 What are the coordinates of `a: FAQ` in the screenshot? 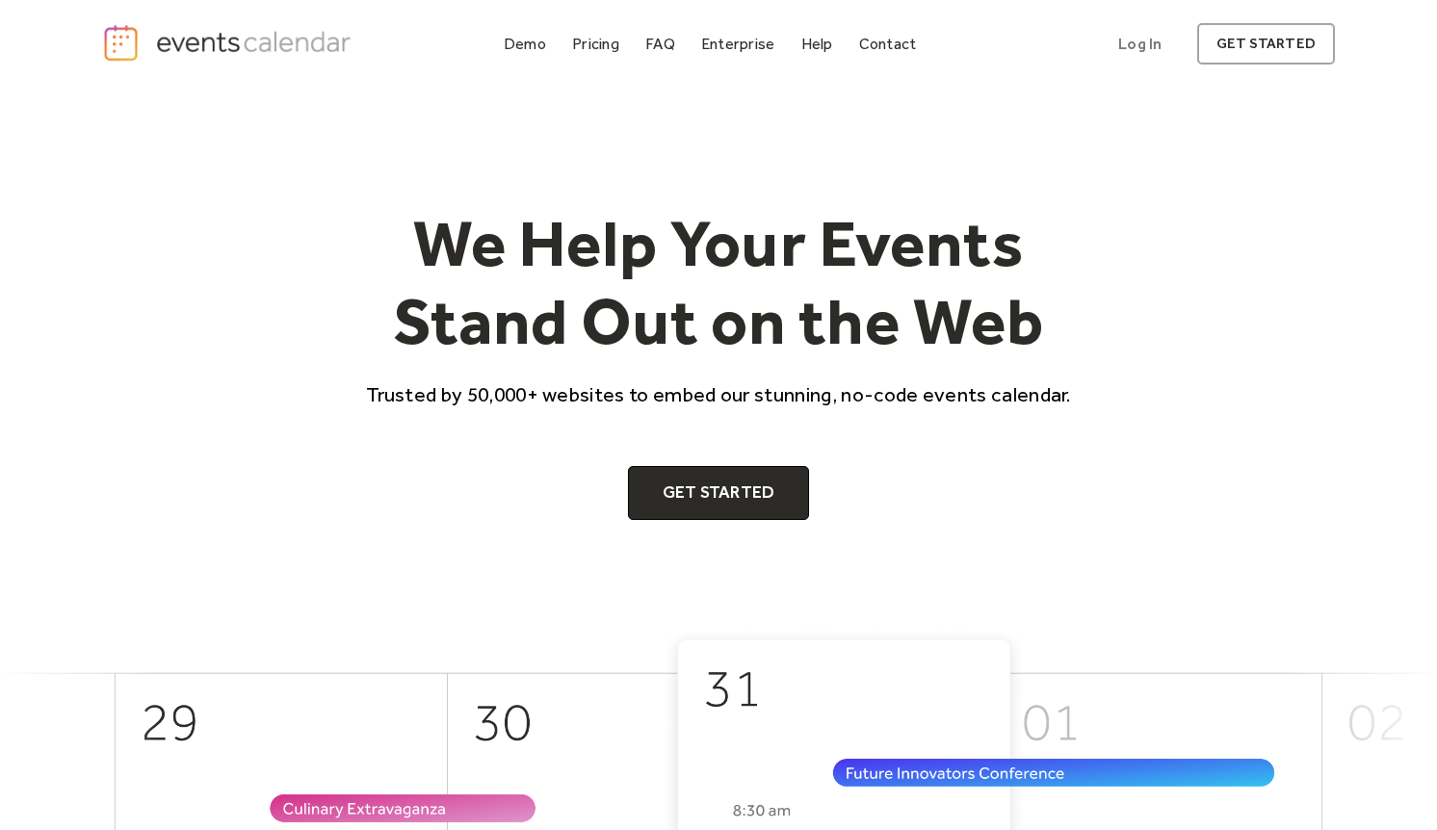 It's located at (660, 43).